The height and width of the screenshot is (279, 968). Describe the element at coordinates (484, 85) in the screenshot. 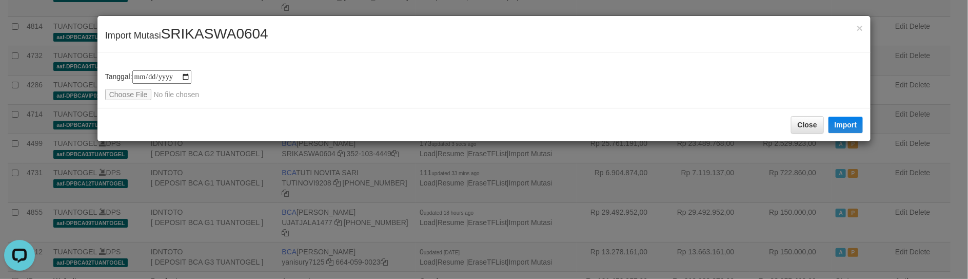

I see `div: Tanggal:` at that location.